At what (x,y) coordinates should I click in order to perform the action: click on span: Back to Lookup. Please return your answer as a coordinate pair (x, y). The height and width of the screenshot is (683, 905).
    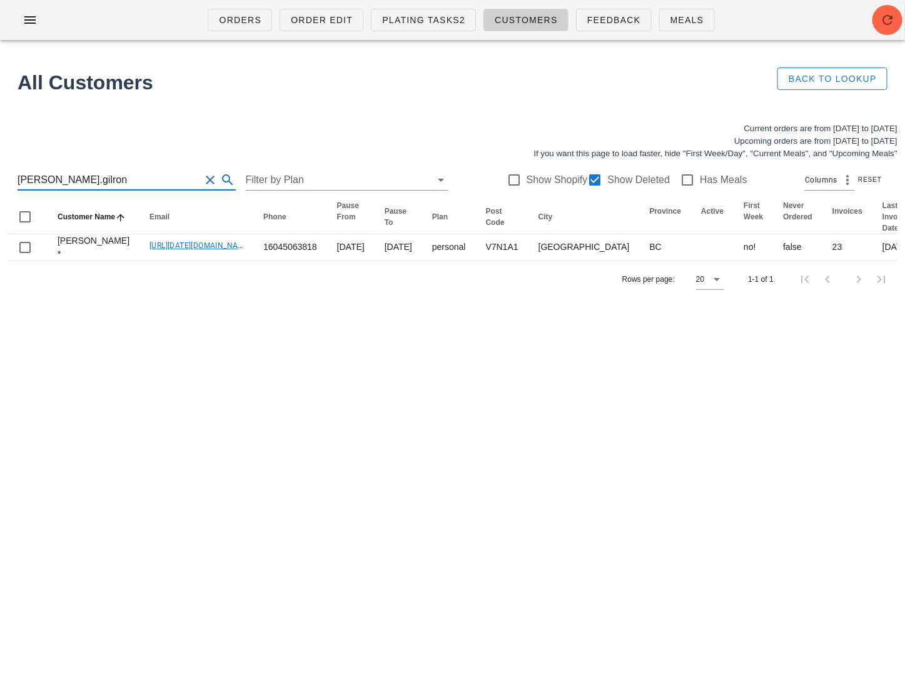
    Looking at the image, I should click on (832, 79).